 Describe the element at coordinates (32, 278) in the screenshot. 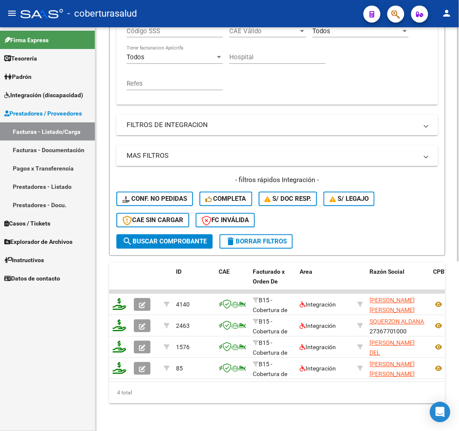

I see `span: Datos de contacto` at that location.